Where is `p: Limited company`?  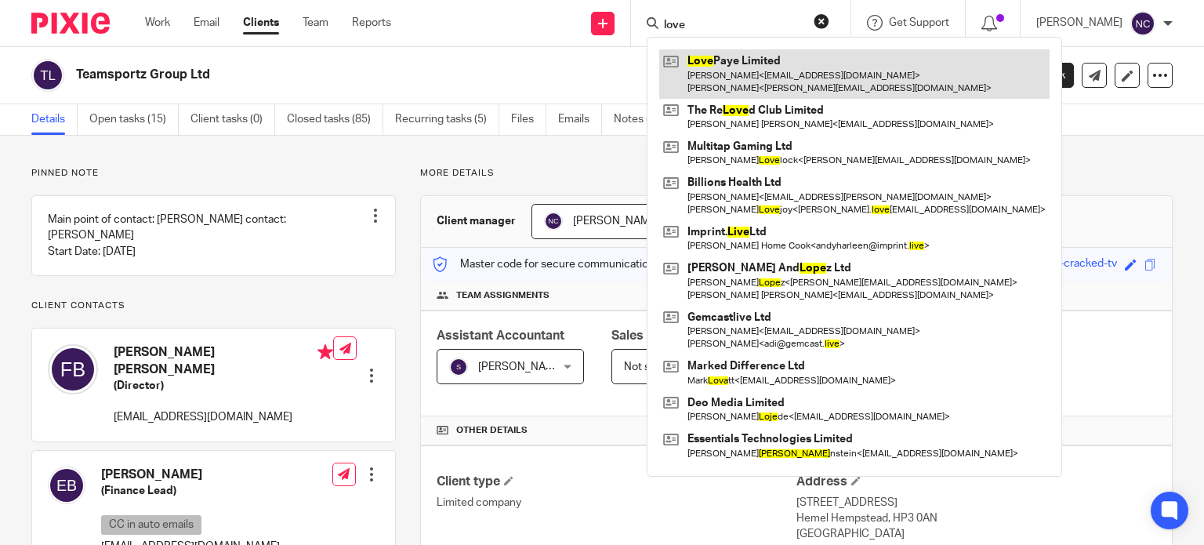
p: Limited company is located at coordinates (616, 503).